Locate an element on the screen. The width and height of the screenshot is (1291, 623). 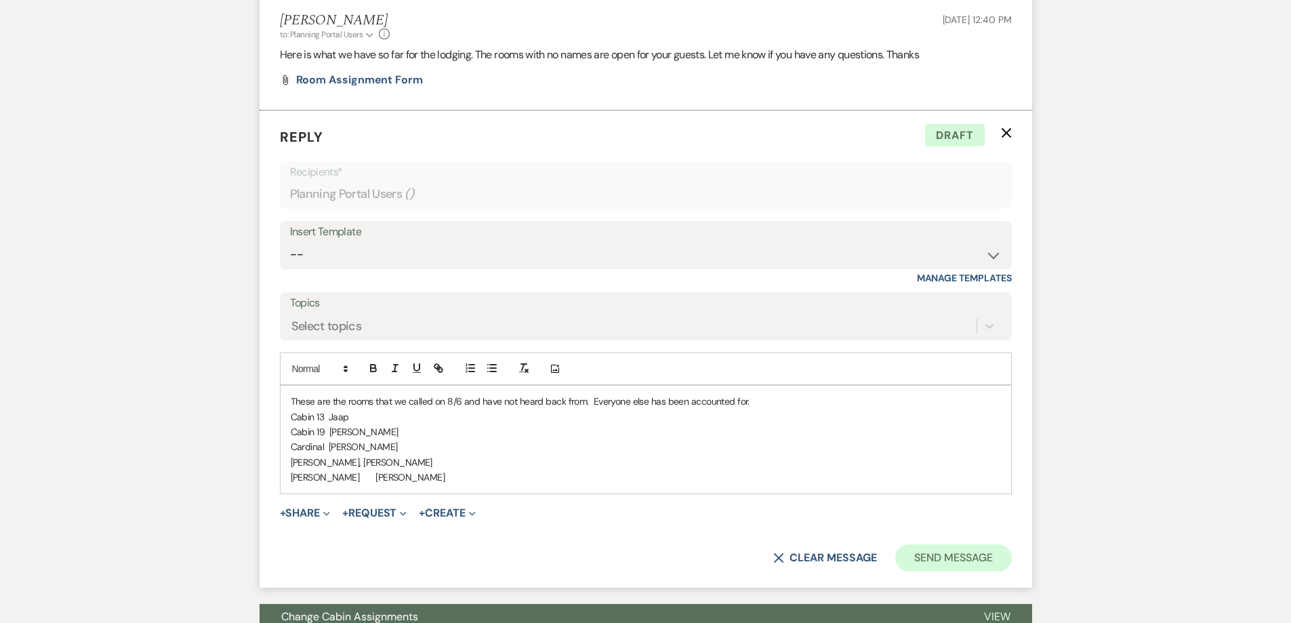
div: Planning Portal Users is located at coordinates (646, 194).